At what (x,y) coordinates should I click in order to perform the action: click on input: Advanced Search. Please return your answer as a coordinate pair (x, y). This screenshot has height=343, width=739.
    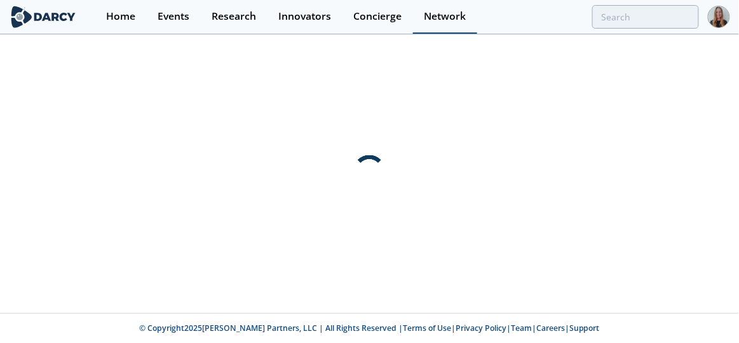
    Looking at the image, I should click on (646, 17).